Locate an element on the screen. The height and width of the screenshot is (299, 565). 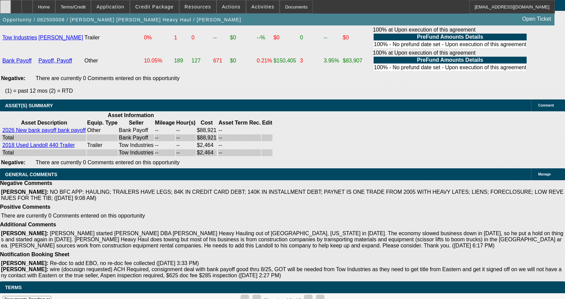
td: 1 is located at coordinates (182, 38).